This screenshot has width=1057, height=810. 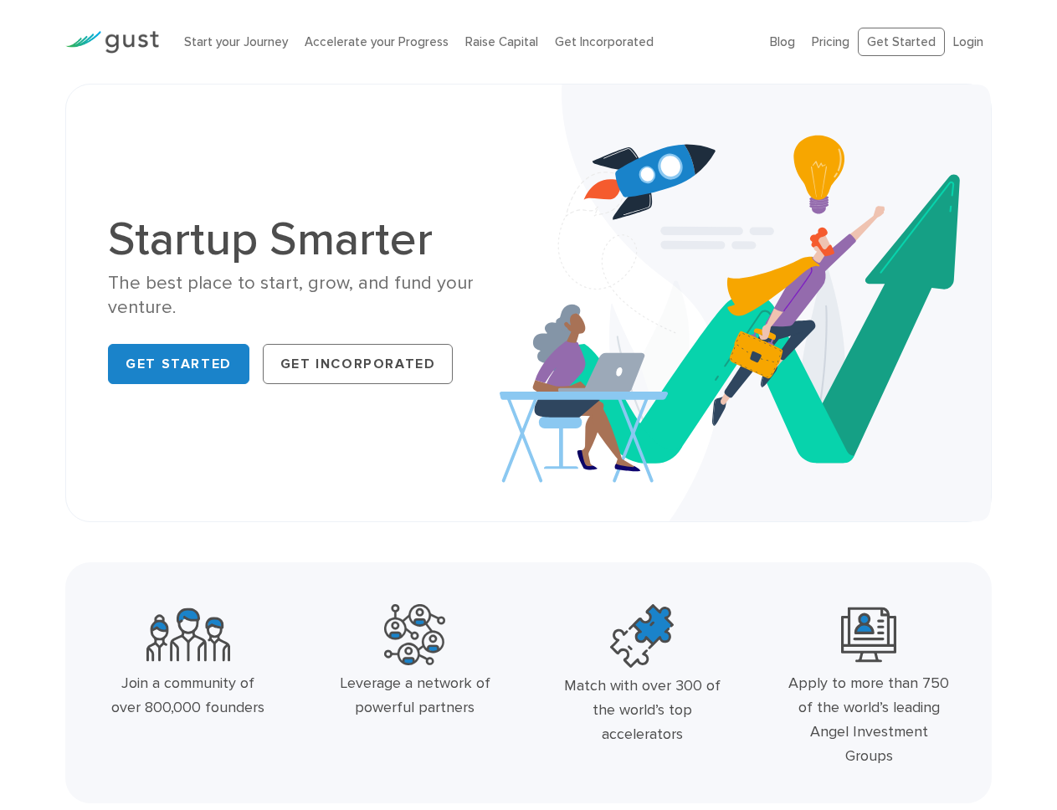 I want to click on img: Community Founders, so click(x=188, y=635).